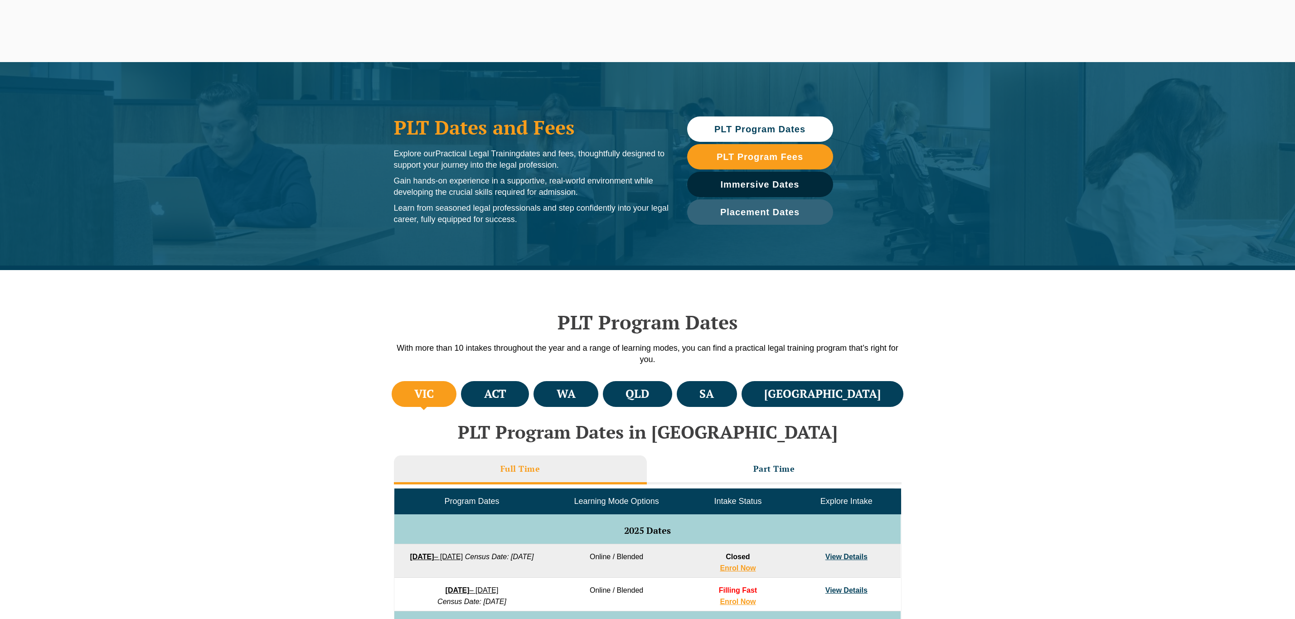 This screenshot has width=1295, height=619. Describe the element at coordinates (616, 501) in the screenshot. I see `span: Learning Mode Options` at that location.